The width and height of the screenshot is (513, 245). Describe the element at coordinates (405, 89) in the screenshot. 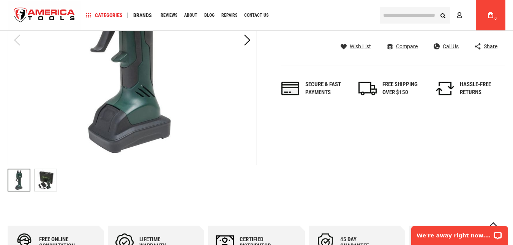

I see `div: FREE SHIPPING OVER $150` at that location.